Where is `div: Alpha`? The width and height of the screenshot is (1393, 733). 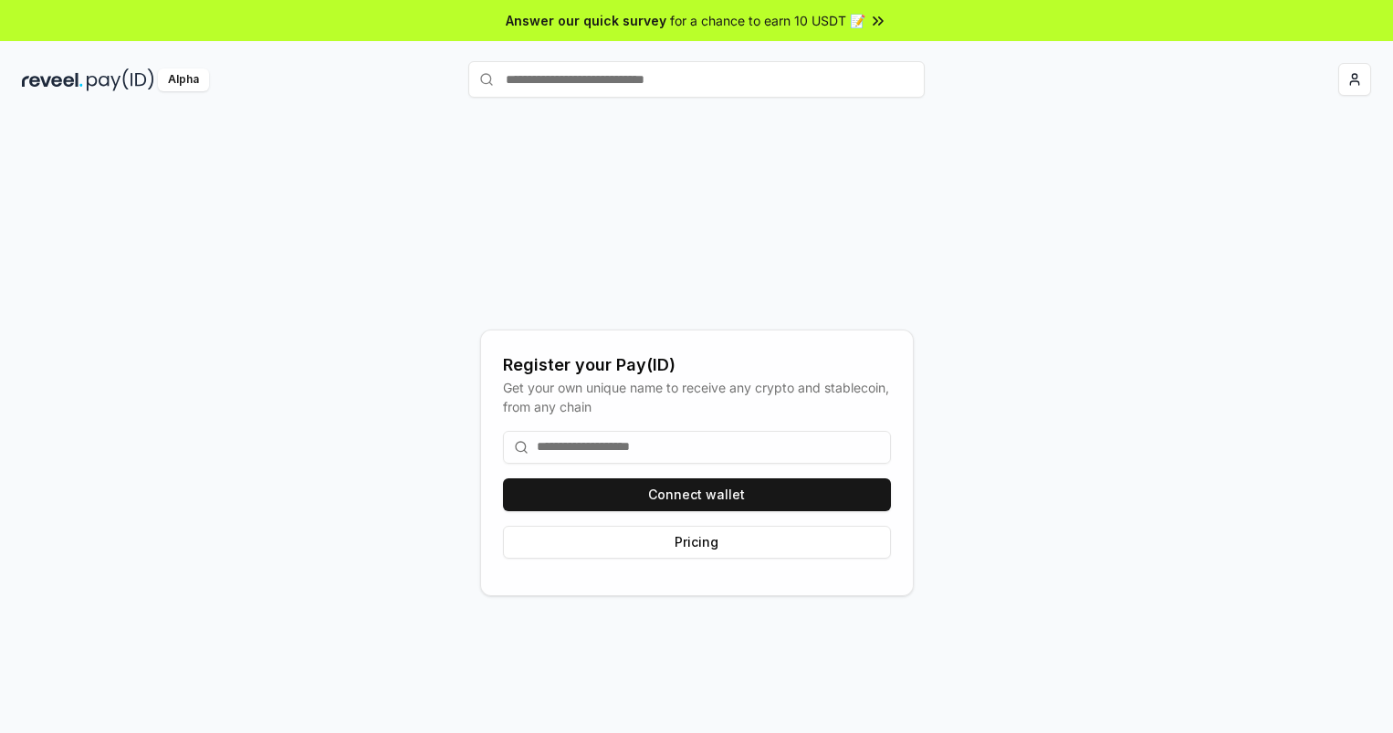
div: Alpha is located at coordinates (184, 79).